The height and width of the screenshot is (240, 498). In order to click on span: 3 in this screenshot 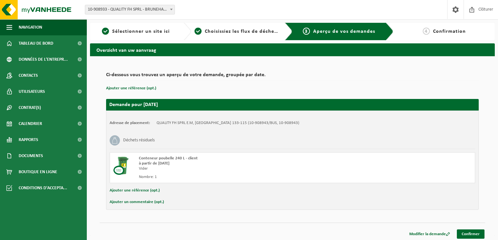, I will do `click(307, 31)`.